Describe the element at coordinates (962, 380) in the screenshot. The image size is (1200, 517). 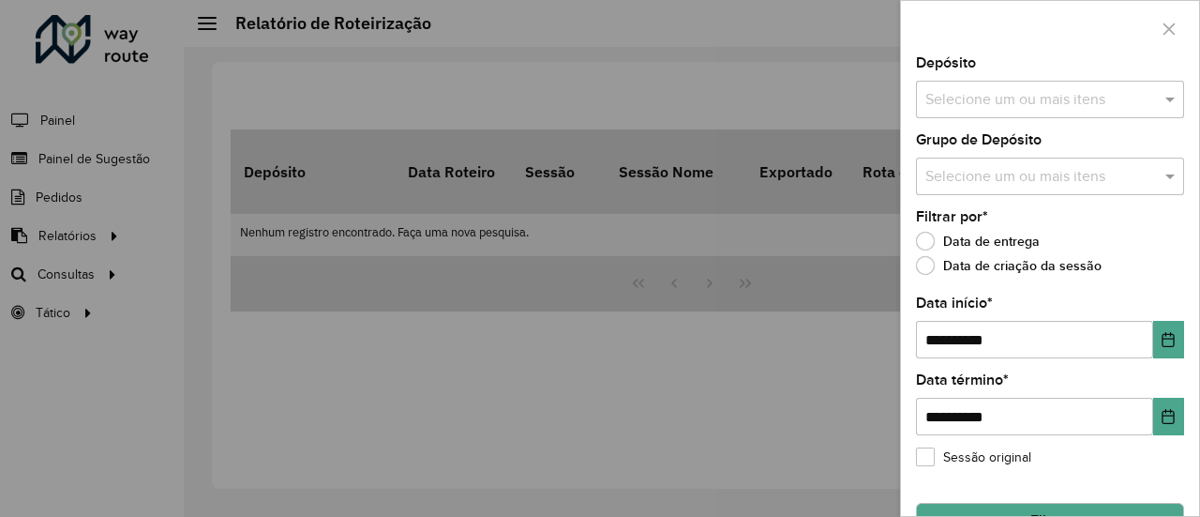
I see `label: Data término` at that location.